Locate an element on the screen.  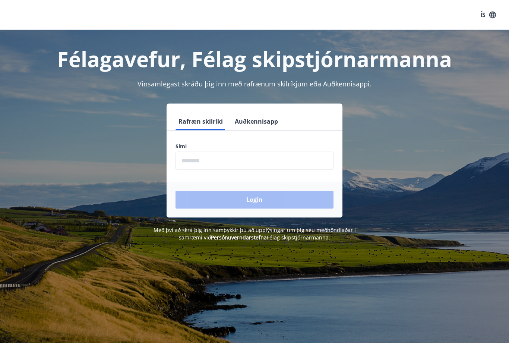
button: Rafræn skilríki is located at coordinates (200, 121).